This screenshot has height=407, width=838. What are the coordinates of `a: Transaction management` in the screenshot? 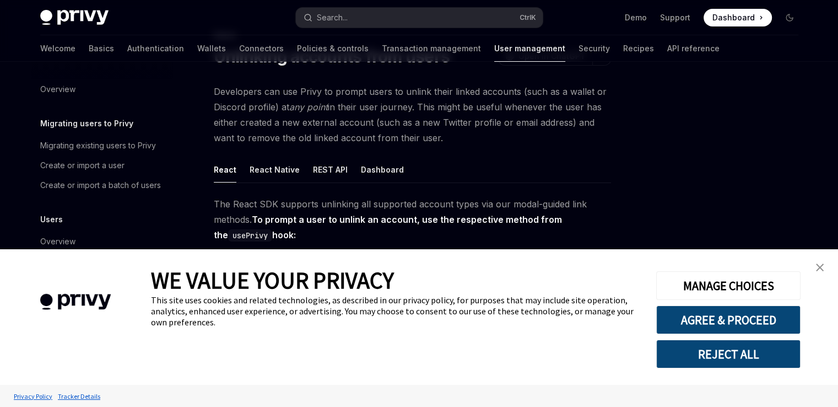 It's located at (432, 49).